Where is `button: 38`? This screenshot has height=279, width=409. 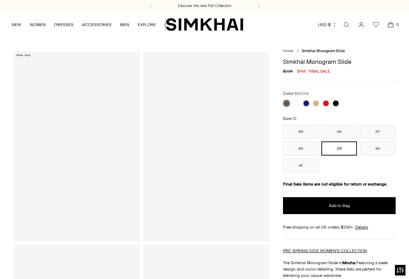 button: 38 is located at coordinates (301, 148).